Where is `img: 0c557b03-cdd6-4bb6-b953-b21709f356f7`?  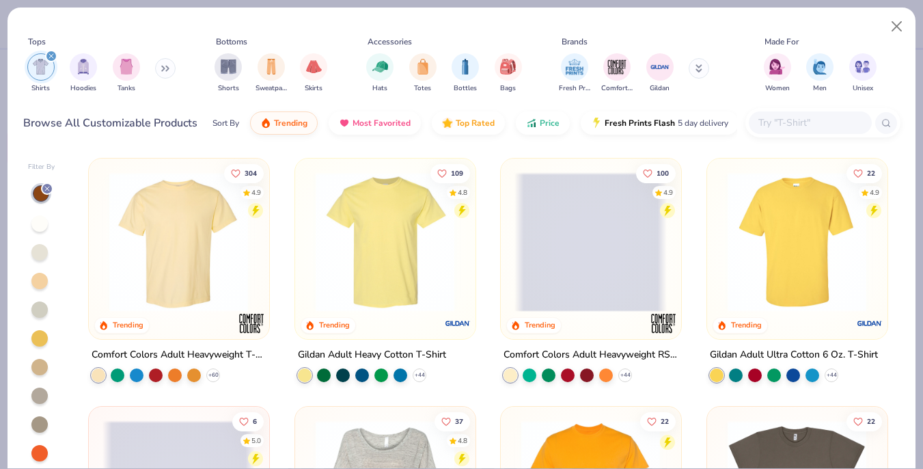
img: 0c557b03-cdd6-4bb6-b953-b21709f356f7 is located at coordinates (385, 242).